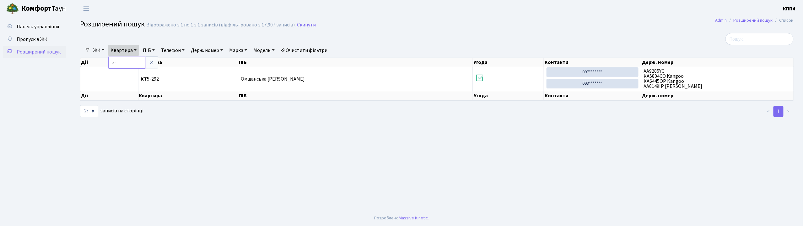  Describe the element at coordinates (86, 8) in the screenshot. I see `button: Переключити навігацію` at that location.